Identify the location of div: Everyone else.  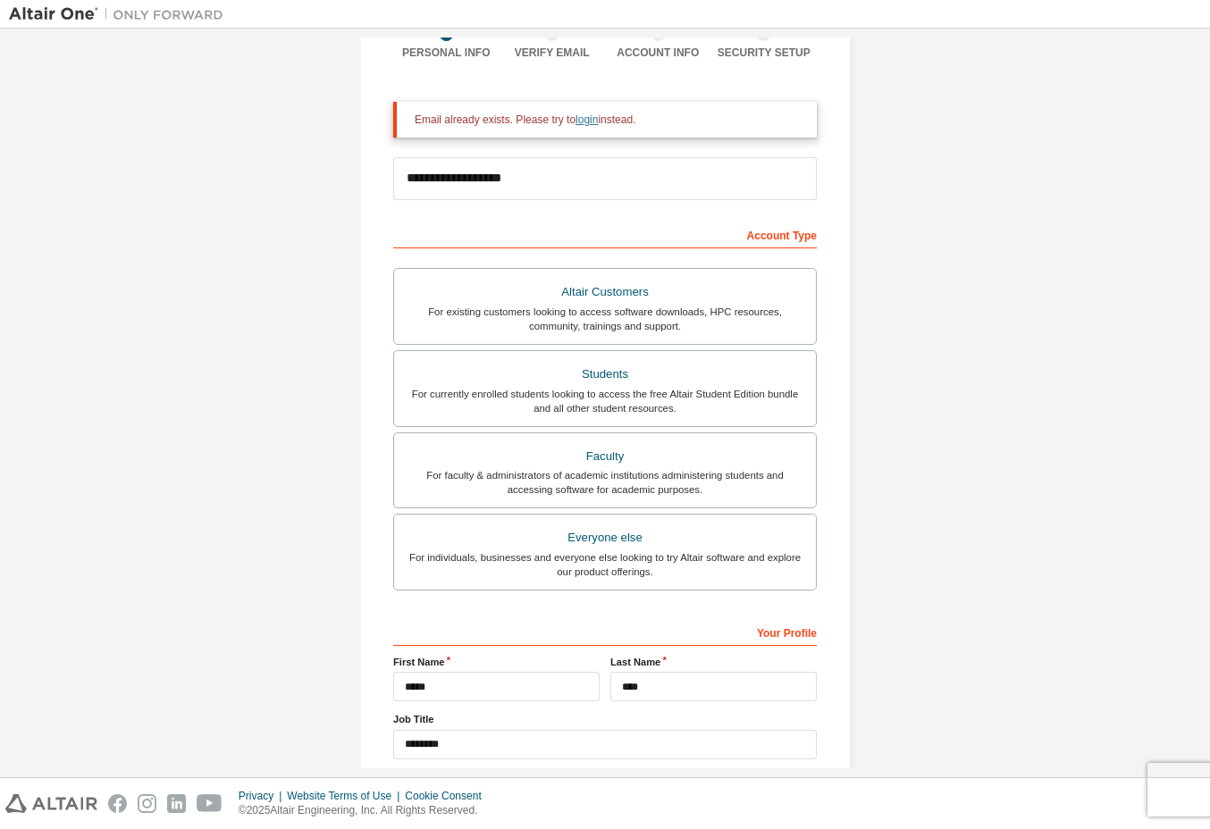
(605, 538).